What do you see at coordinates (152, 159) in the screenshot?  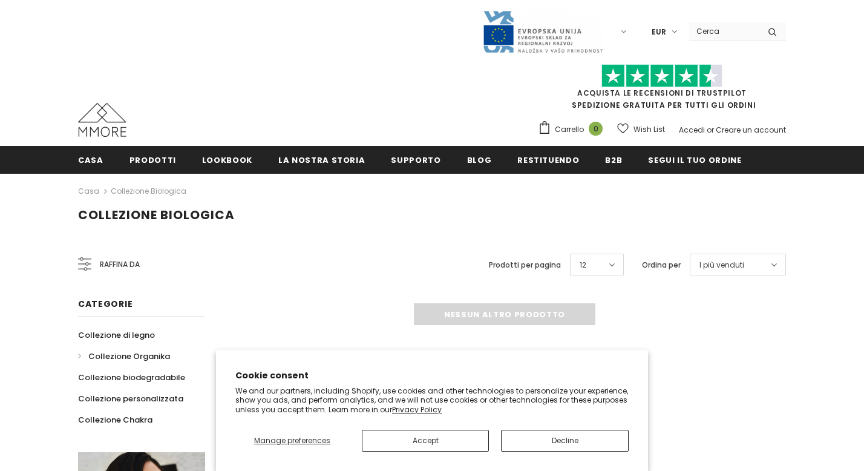 I see `a: Prodotti` at bounding box center [152, 159].